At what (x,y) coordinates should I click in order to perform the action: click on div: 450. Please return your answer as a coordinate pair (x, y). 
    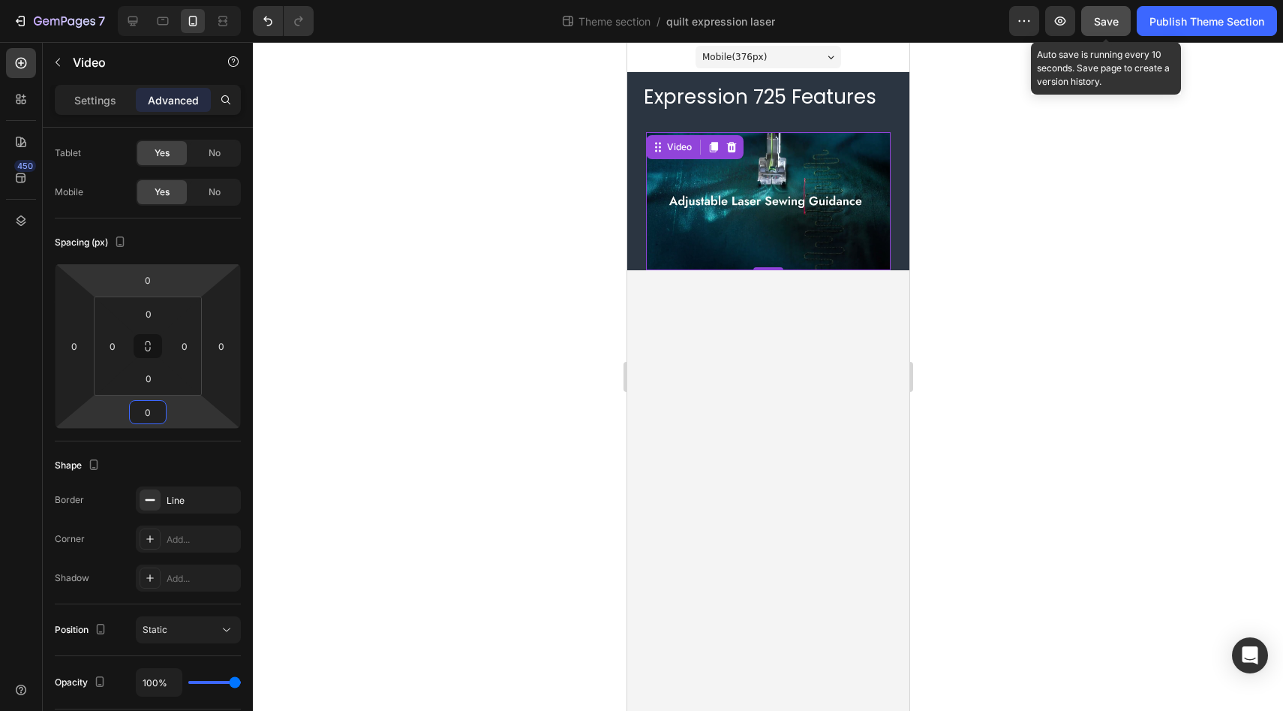
    Looking at the image, I should click on (25, 166).